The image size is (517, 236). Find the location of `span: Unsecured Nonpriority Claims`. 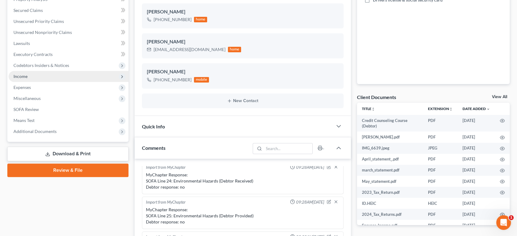

span: Unsecured Nonpriority Claims is located at coordinates (43, 32).